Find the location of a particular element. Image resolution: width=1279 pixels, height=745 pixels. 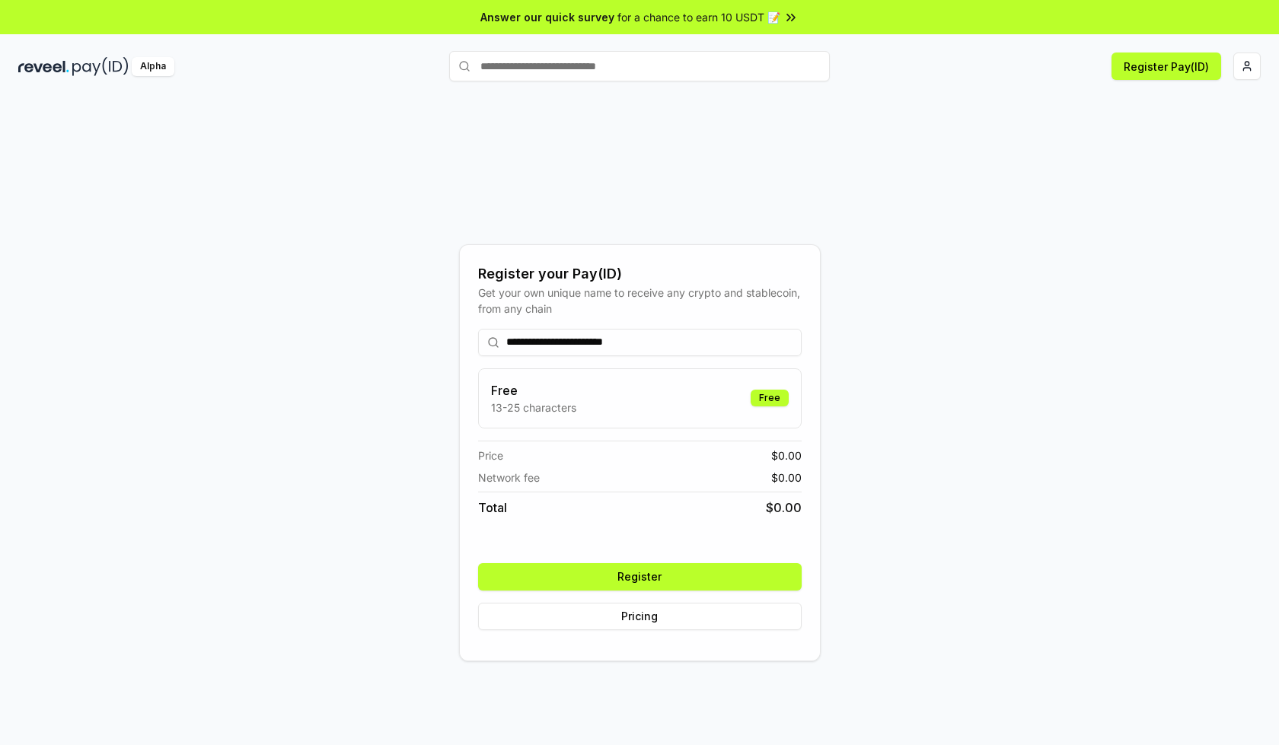

span: Price is located at coordinates (490, 455).